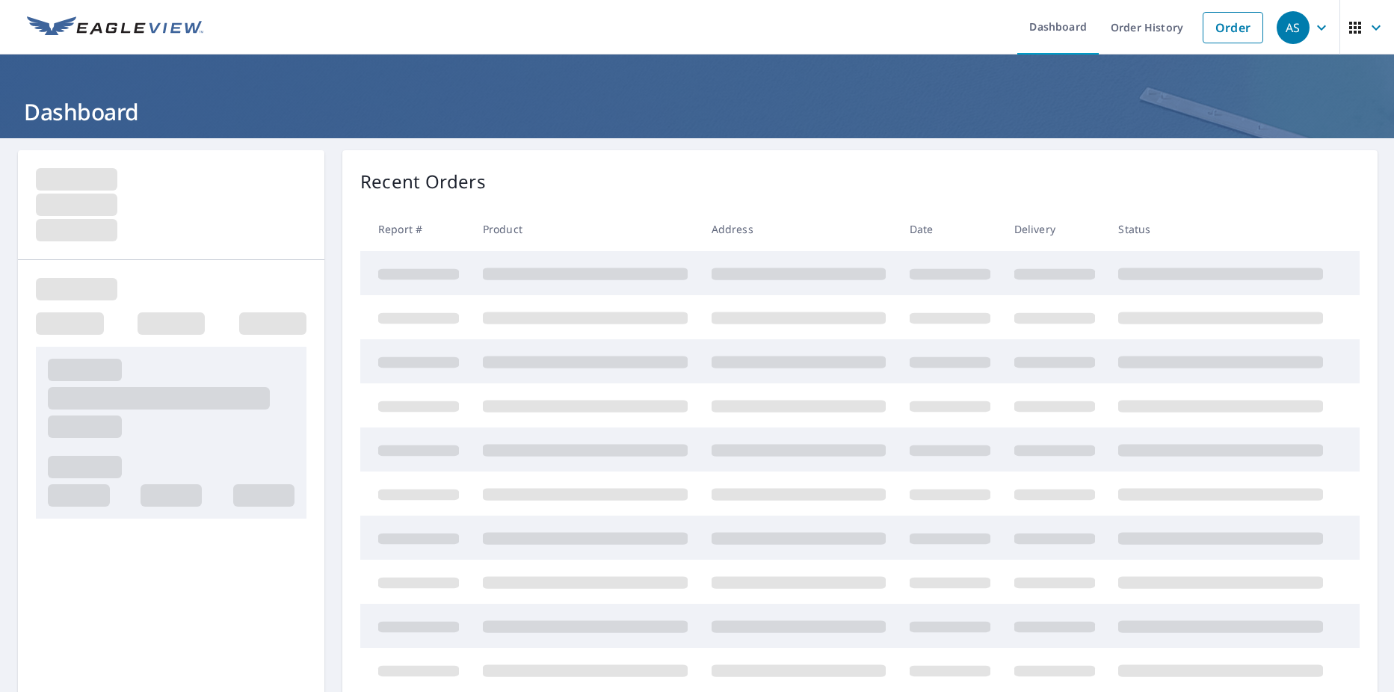 Image resolution: width=1394 pixels, height=692 pixels. I want to click on th: Report #, so click(416, 229).